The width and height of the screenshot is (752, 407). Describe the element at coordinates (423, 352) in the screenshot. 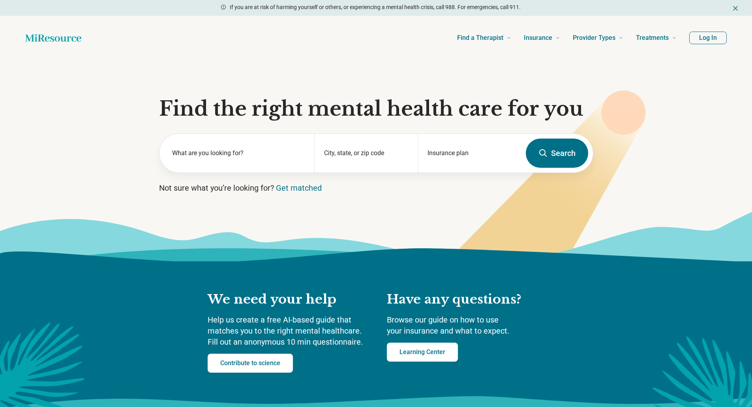

I see `a: Learning Center` at that location.